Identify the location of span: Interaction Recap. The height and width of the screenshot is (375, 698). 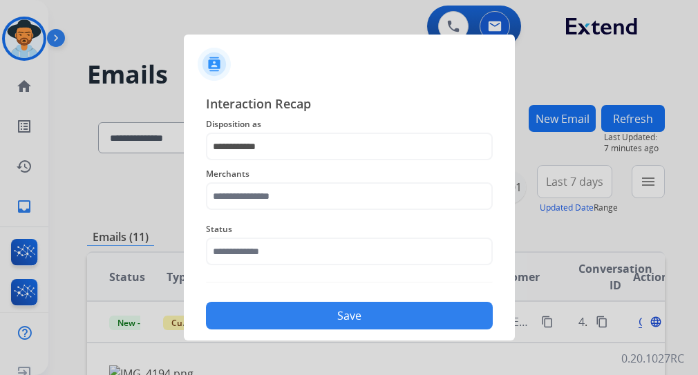
(349, 105).